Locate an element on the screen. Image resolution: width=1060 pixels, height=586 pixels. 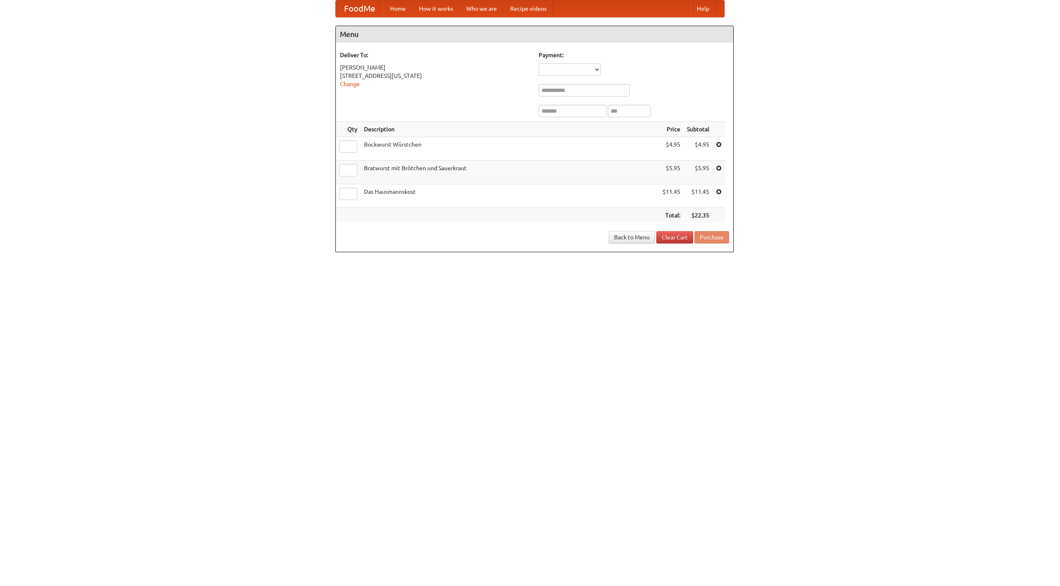
th: Subtotal is located at coordinates (698, 129).